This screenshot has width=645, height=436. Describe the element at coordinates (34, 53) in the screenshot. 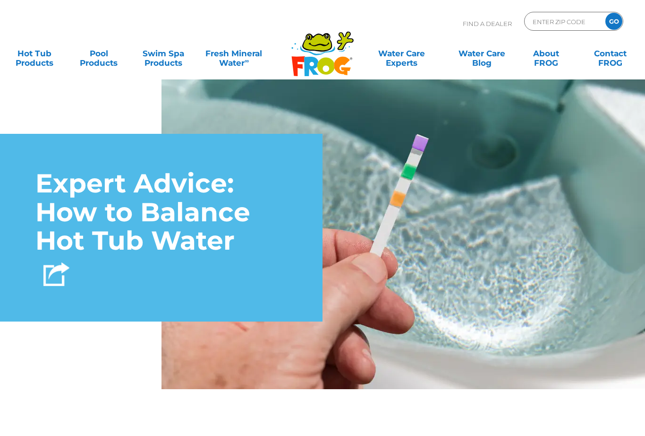

I see `a: Hot TubProducts` at that location.